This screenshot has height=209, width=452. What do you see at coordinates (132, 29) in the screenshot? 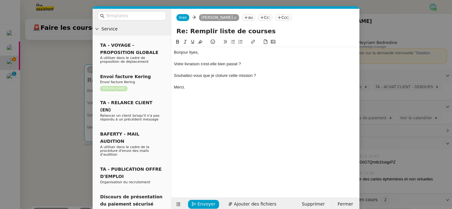
I see `div: Service` at bounding box center [132, 29].